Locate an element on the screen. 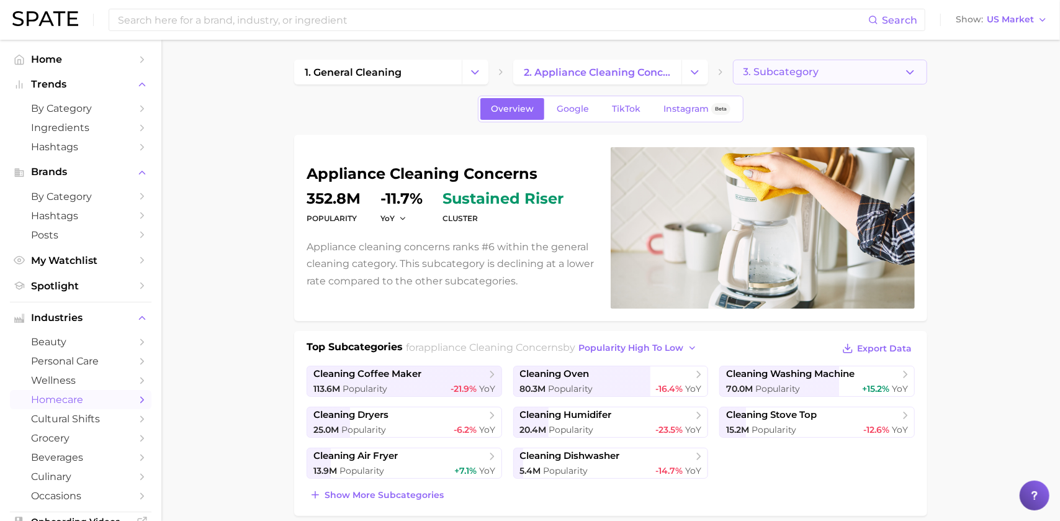  a: 2. appliance cleaning concerns is located at coordinates (597, 72).